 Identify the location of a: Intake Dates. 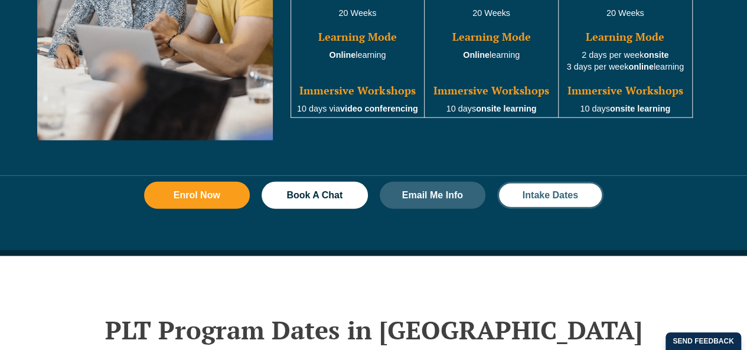
(550, 195).